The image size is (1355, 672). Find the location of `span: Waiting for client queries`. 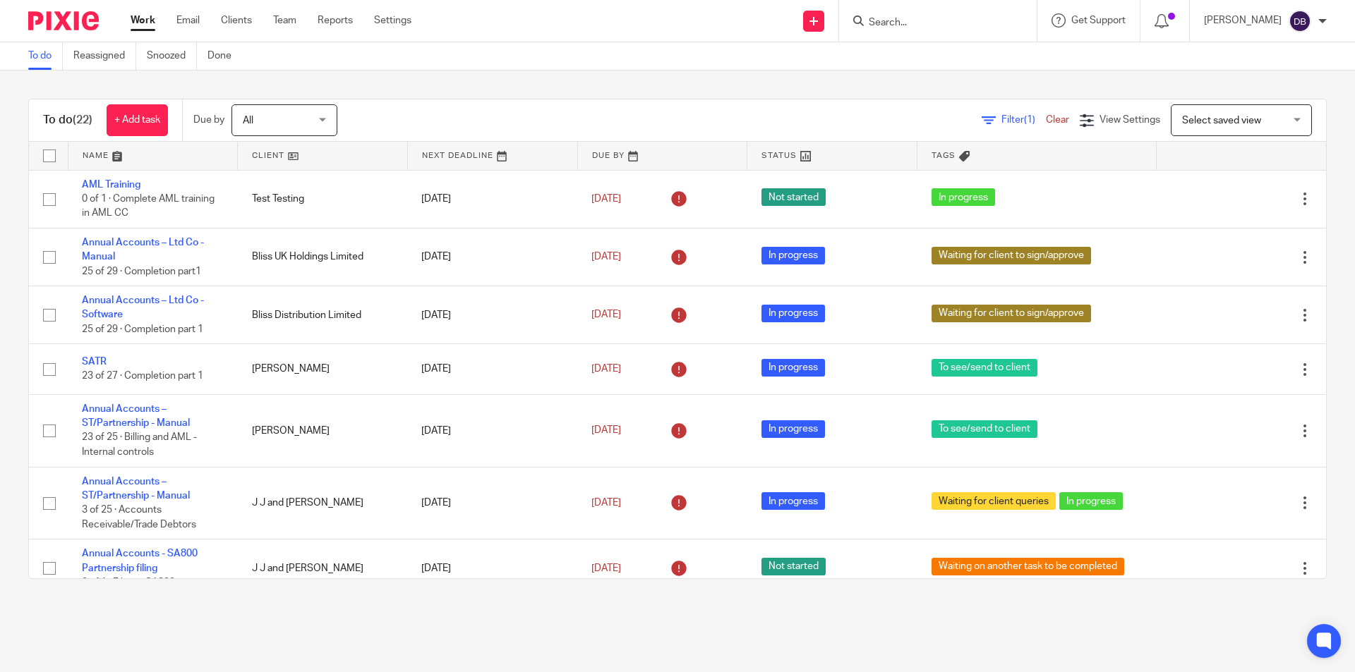

span: Waiting for client queries is located at coordinates (993, 501).